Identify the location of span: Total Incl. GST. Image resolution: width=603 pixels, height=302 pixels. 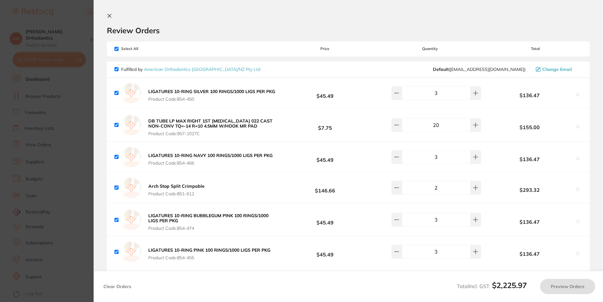
(492, 286).